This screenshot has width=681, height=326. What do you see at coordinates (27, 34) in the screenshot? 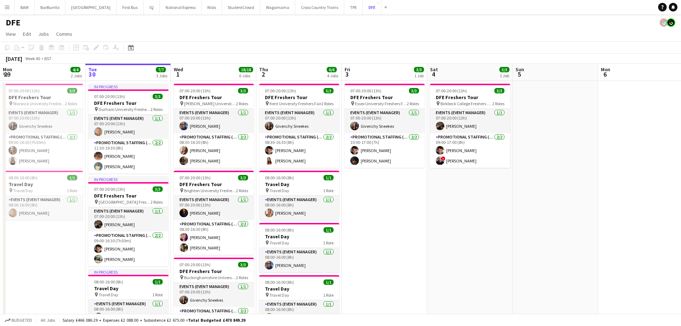
I see `span: Edit` at bounding box center [27, 34].